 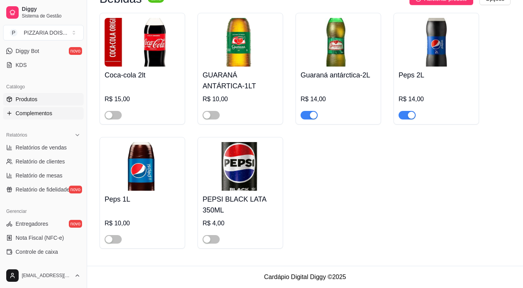 What do you see at coordinates (240, 223) in the screenshot?
I see `div: R$ 4,00` at bounding box center [240, 223].